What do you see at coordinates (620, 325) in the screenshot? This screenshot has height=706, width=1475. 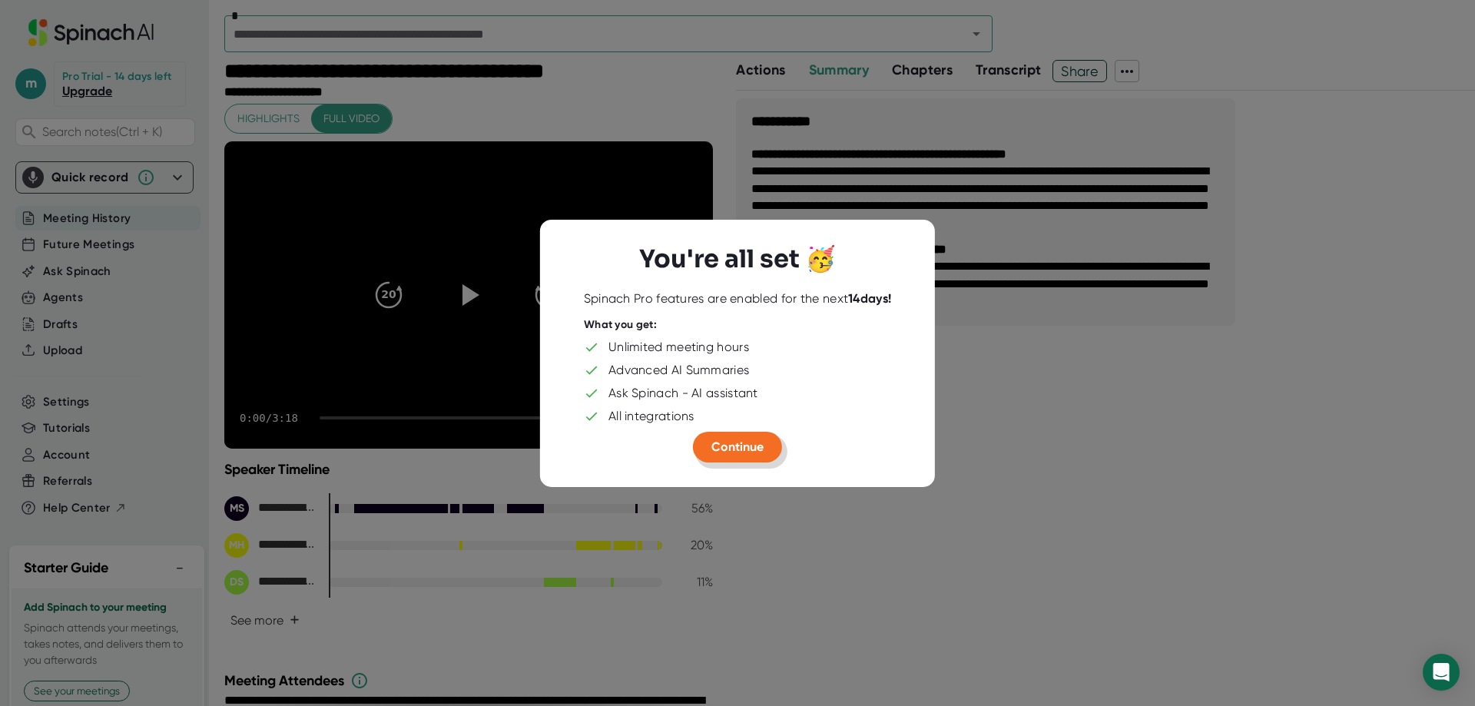 I see `div: What you get:` at bounding box center [620, 325].